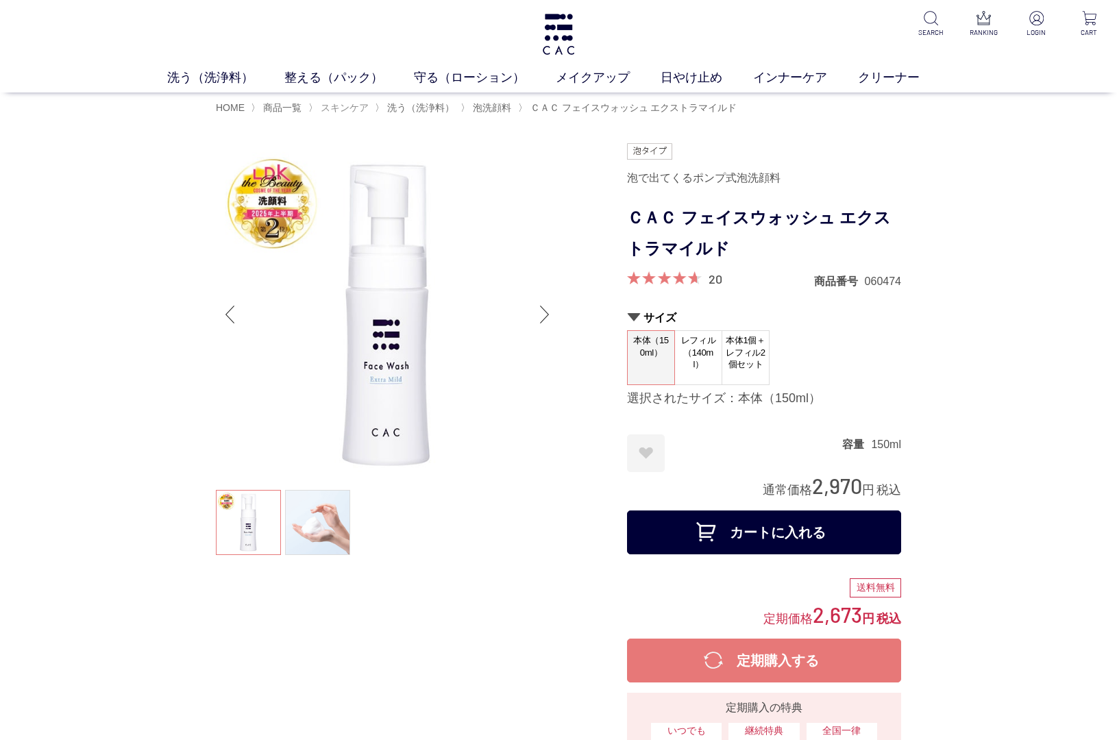 This screenshot has height=740, width=1117. I want to click on a: お気に入りに登録する, so click(645, 453).